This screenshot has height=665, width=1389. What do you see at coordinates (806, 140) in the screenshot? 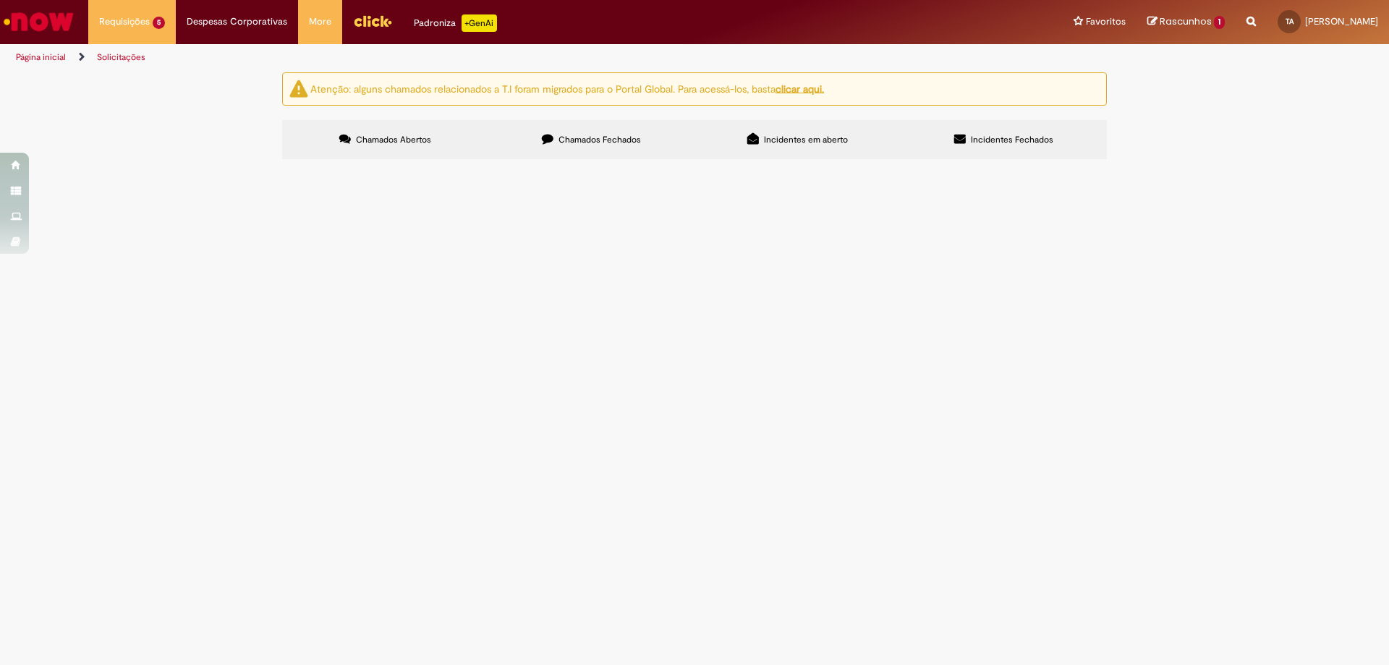
I see `span: Incidentes em aberto` at bounding box center [806, 140].